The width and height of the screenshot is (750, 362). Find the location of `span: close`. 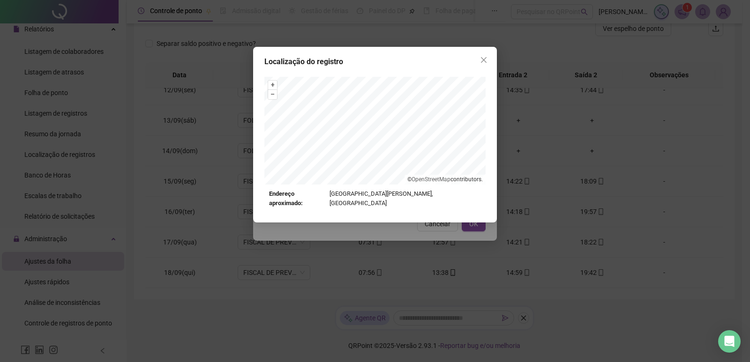

span: close is located at coordinates (484, 60).